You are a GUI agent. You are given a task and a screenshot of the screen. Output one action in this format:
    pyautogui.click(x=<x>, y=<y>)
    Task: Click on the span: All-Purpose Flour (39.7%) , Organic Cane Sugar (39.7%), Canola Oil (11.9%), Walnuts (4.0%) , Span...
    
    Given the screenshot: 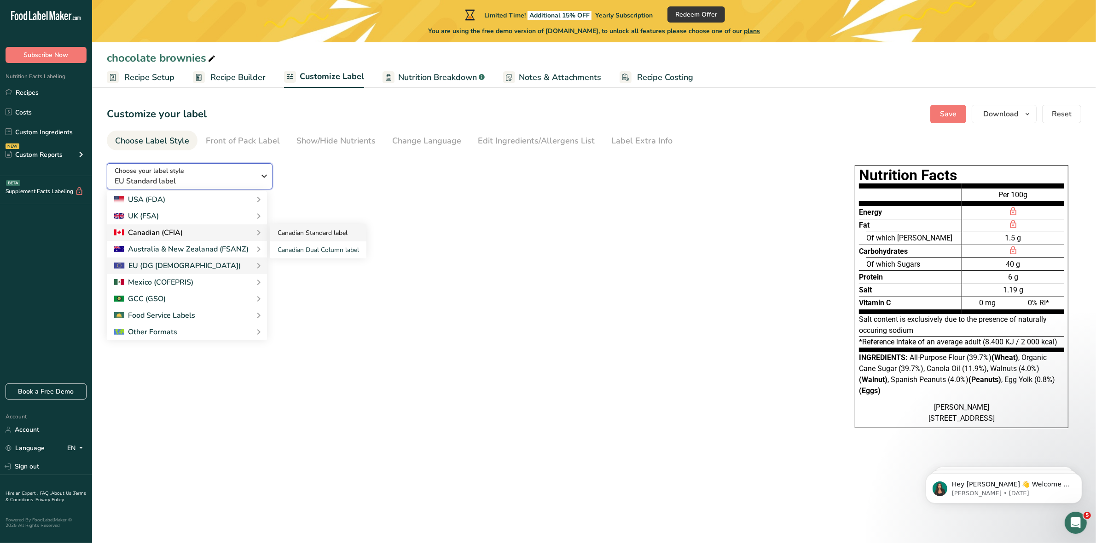 What is the action you would take?
    pyautogui.click(x=957, y=374)
    